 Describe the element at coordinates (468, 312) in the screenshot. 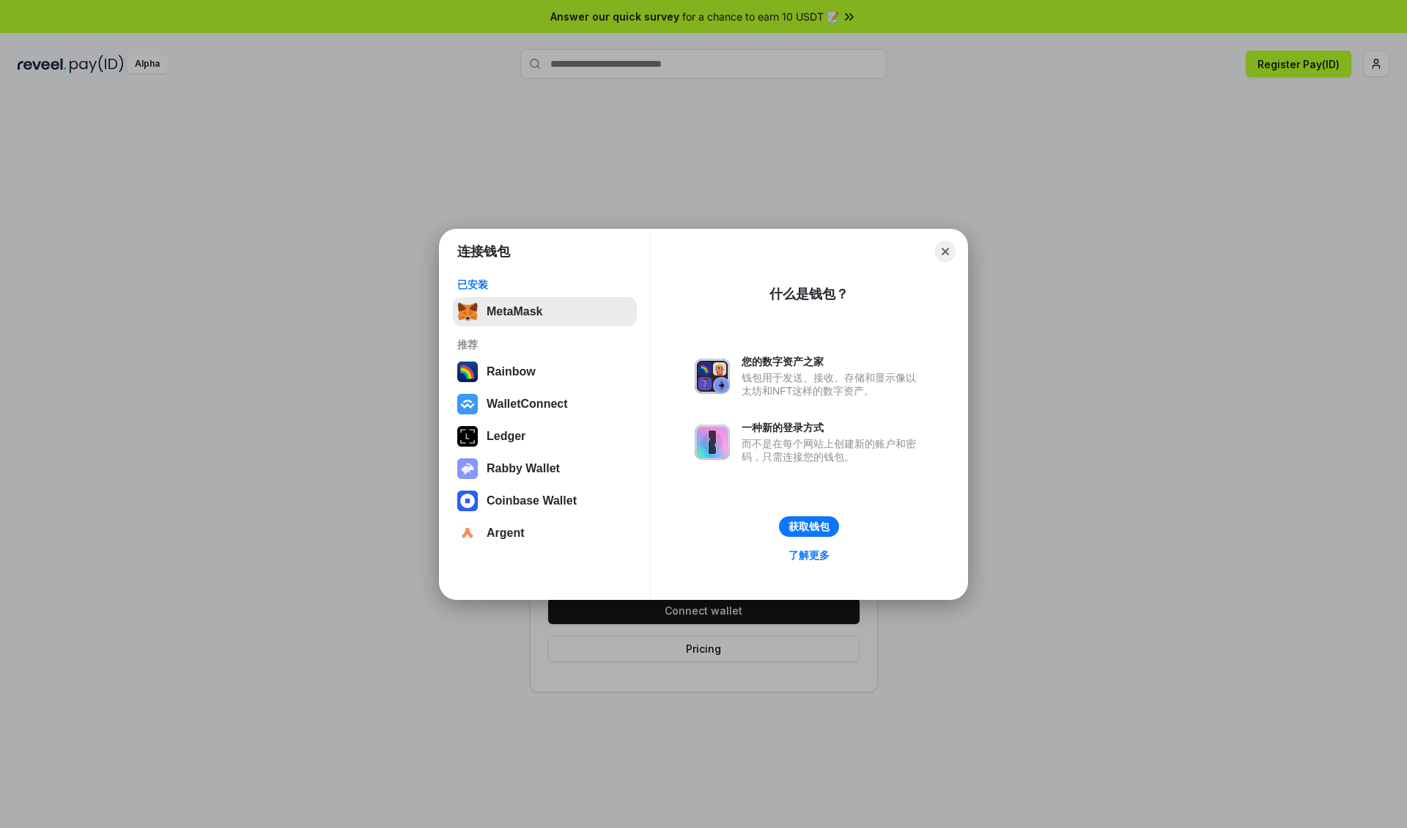

I see `img: svg+xml,%3Csvg%20fill%3D%22none%22%20height%3D%2233%22%20viewBox%3D%220%200%2035%2033%22%20width%...` at that location.